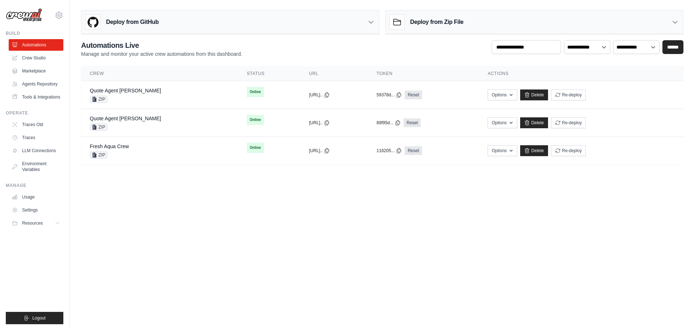 The width and height of the screenshot is (695, 330). Describe the element at coordinates (36, 137) in the screenshot. I see `a: Traces` at that location.